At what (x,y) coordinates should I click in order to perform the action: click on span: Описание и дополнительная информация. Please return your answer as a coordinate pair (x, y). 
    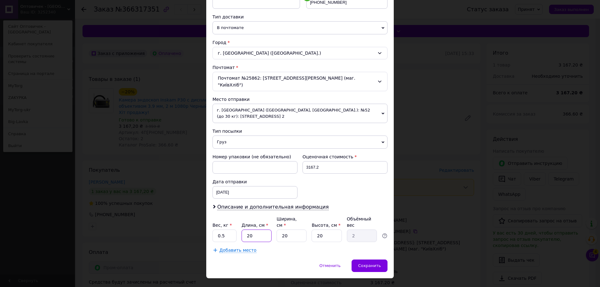
    Looking at the image, I should click on (273, 207).